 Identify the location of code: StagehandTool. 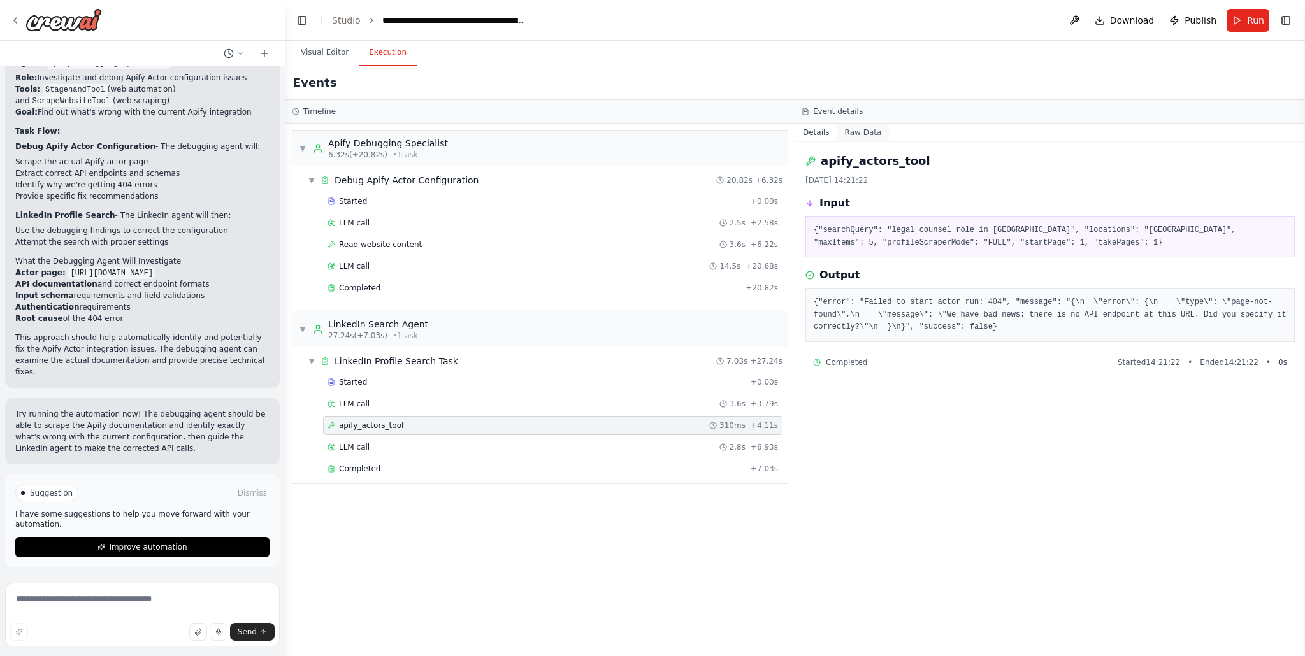
(75, 90).